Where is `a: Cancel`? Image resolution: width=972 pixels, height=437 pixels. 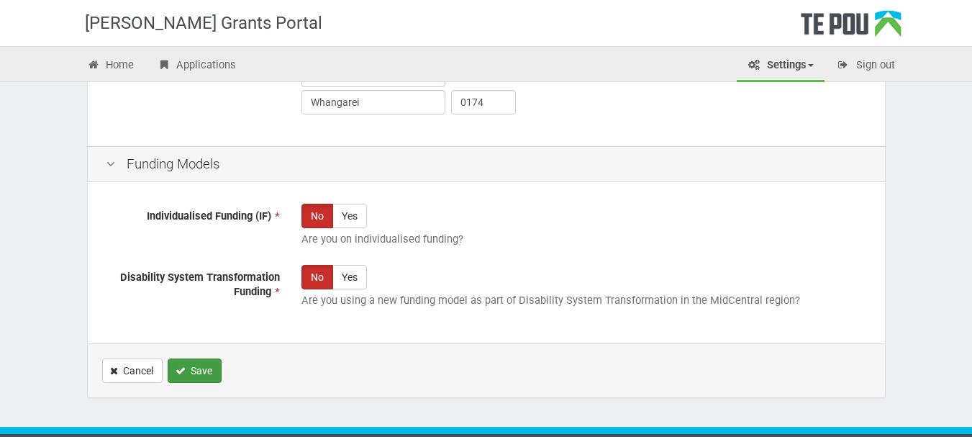
a: Cancel is located at coordinates (132, 371).